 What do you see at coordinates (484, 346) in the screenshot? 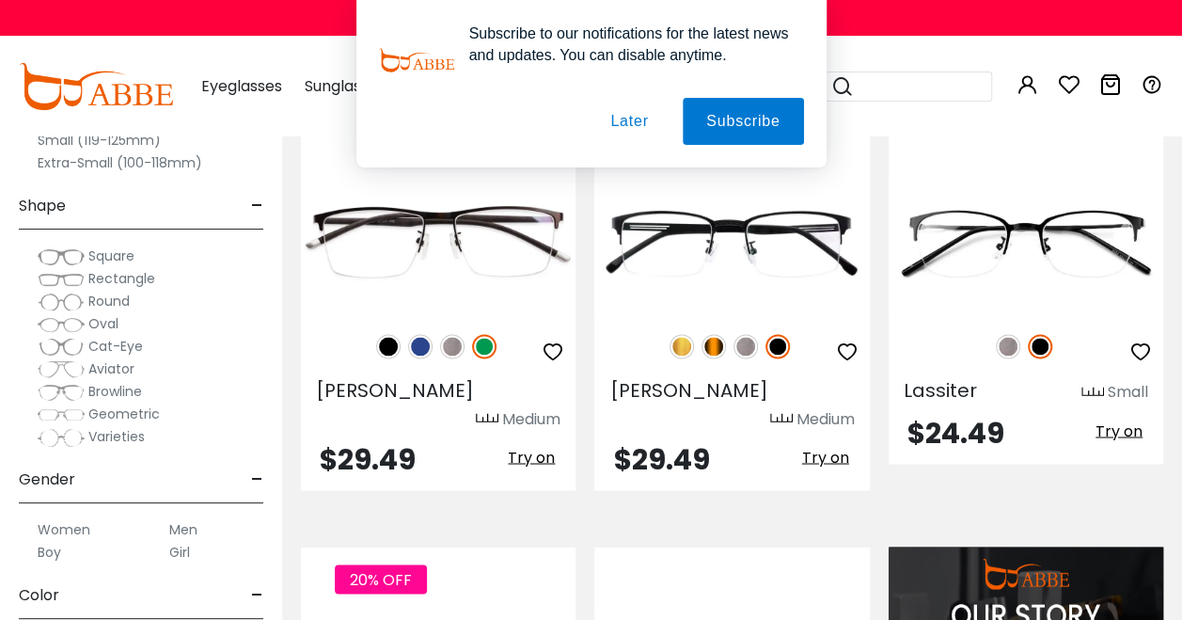
I see `img: Green` at bounding box center [484, 346].